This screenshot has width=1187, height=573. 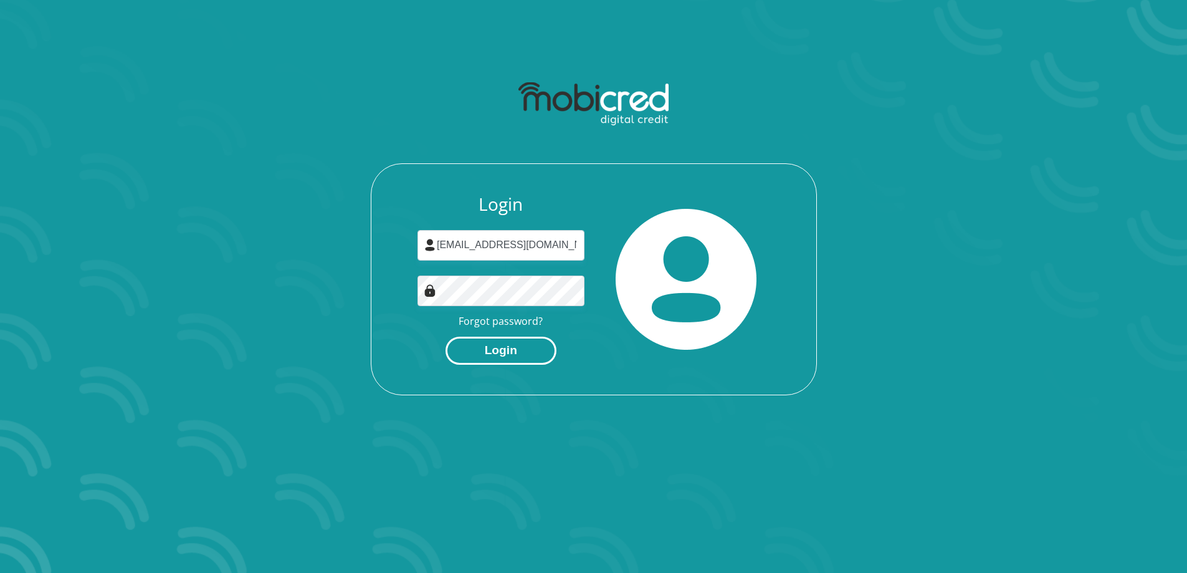 What do you see at coordinates (501, 350) in the screenshot?
I see `button: Login` at bounding box center [501, 350].